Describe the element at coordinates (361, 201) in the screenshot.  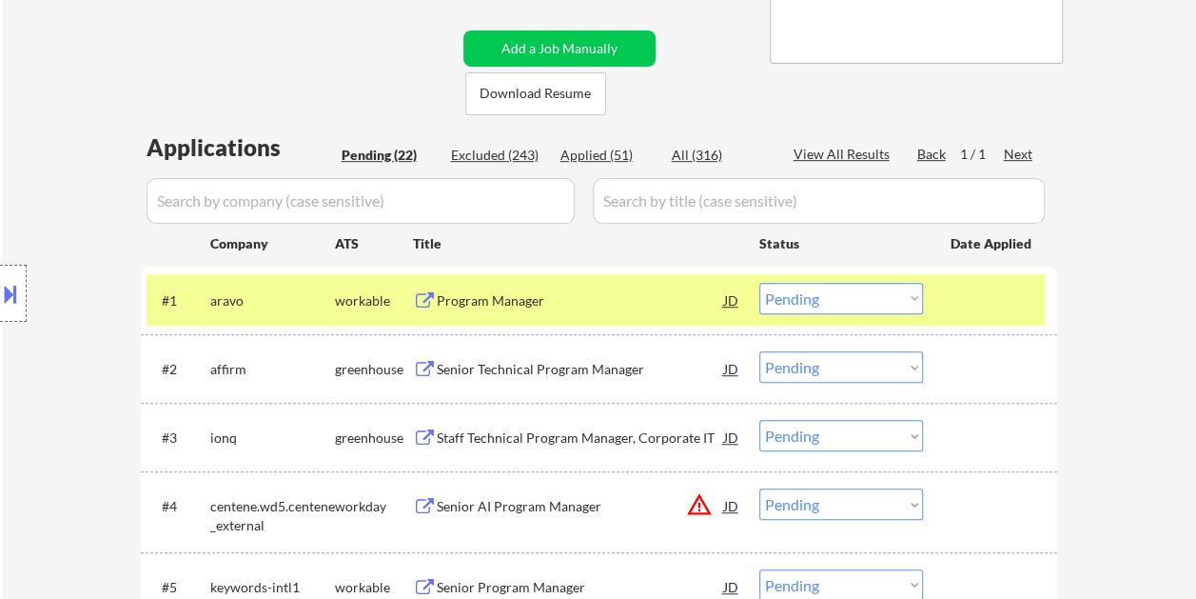
I see `input: Search by company (case sensitive)` at that location.